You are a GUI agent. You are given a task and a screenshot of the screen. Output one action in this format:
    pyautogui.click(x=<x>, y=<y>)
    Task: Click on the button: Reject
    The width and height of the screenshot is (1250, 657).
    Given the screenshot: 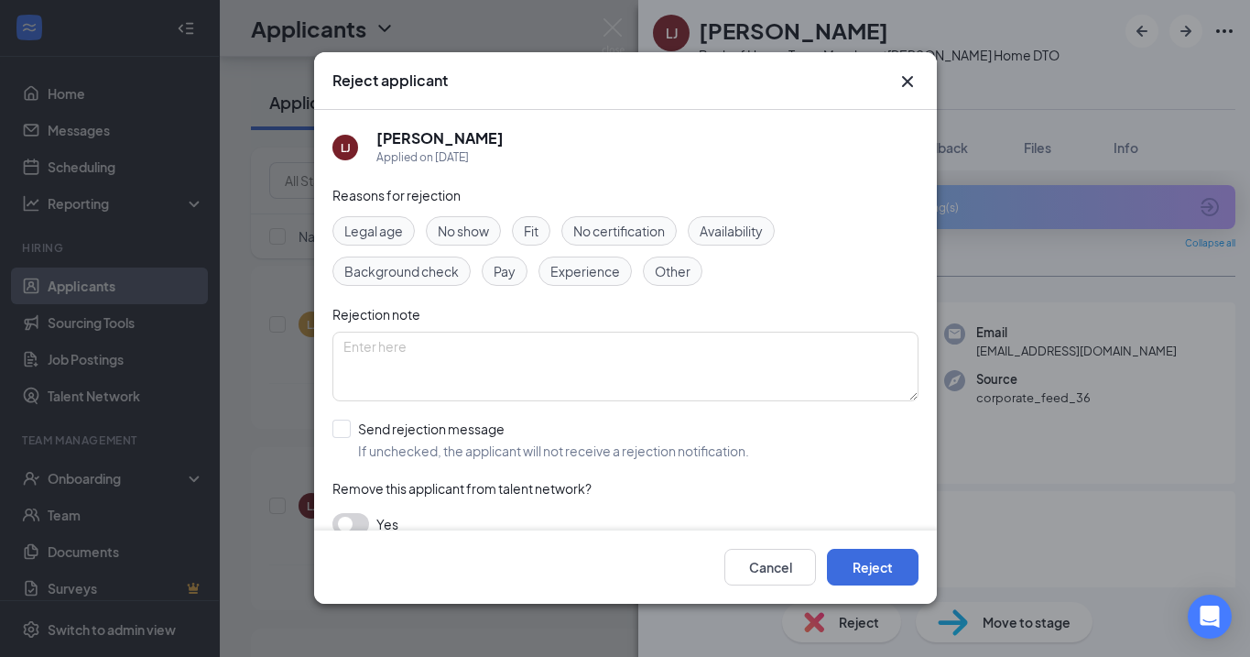 What is the action you would take?
    pyautogui.click(x=873, y=568)
    